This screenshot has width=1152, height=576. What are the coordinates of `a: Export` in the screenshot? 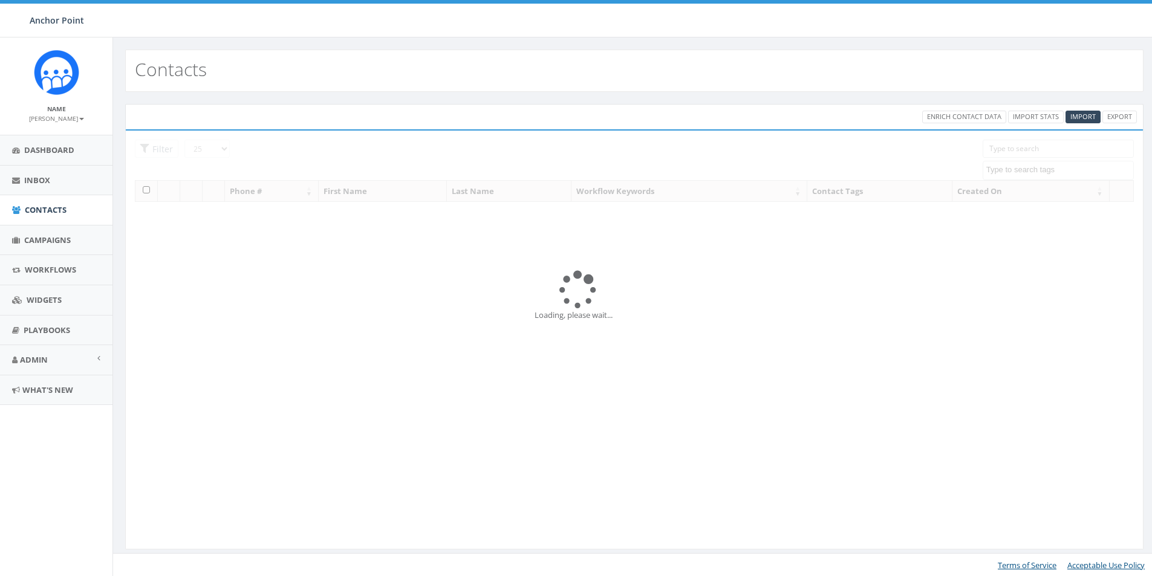 It's located at (1119, 117).